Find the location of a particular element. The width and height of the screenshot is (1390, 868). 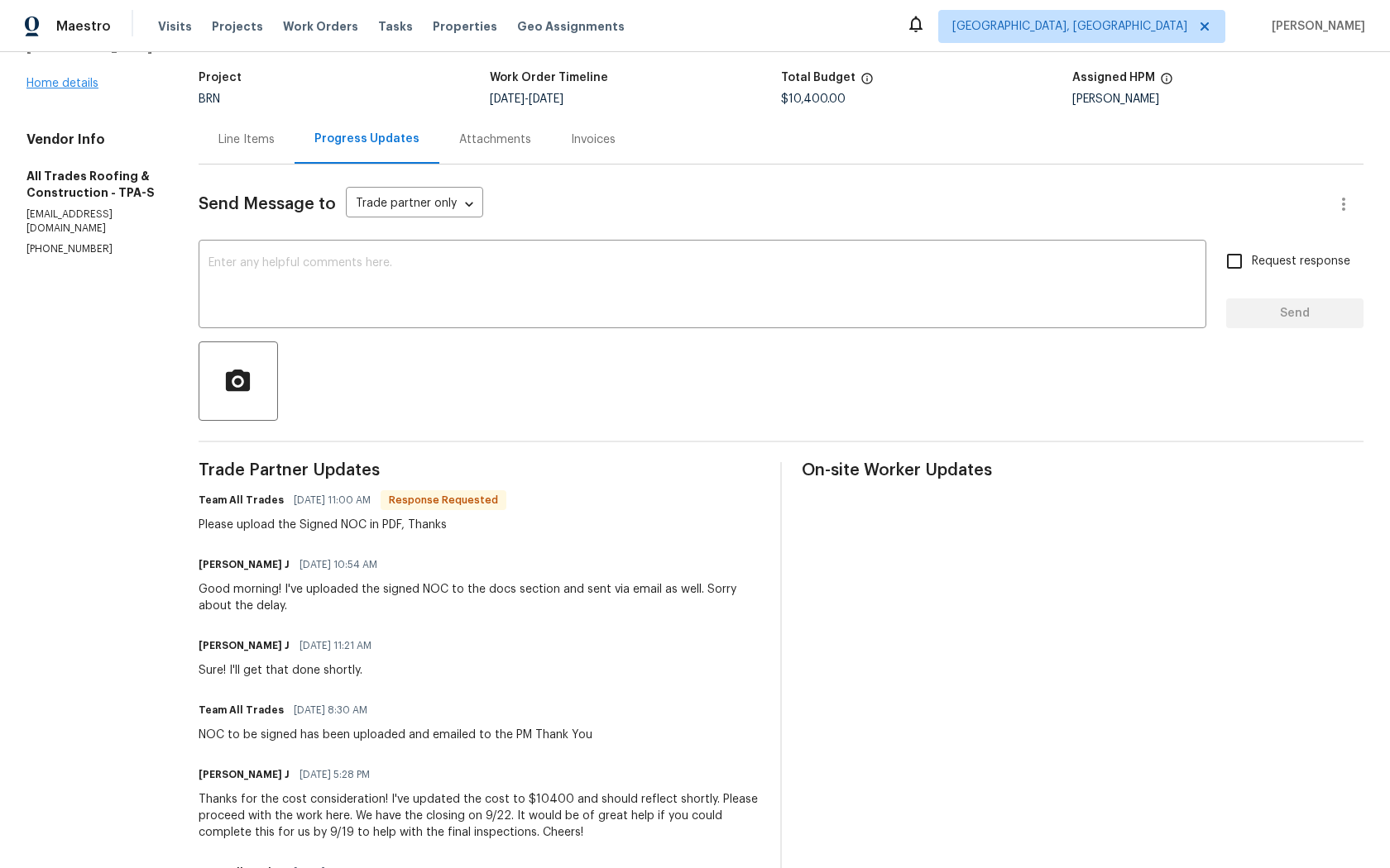

div: Progress Updates is located at coordinates (367, 139).